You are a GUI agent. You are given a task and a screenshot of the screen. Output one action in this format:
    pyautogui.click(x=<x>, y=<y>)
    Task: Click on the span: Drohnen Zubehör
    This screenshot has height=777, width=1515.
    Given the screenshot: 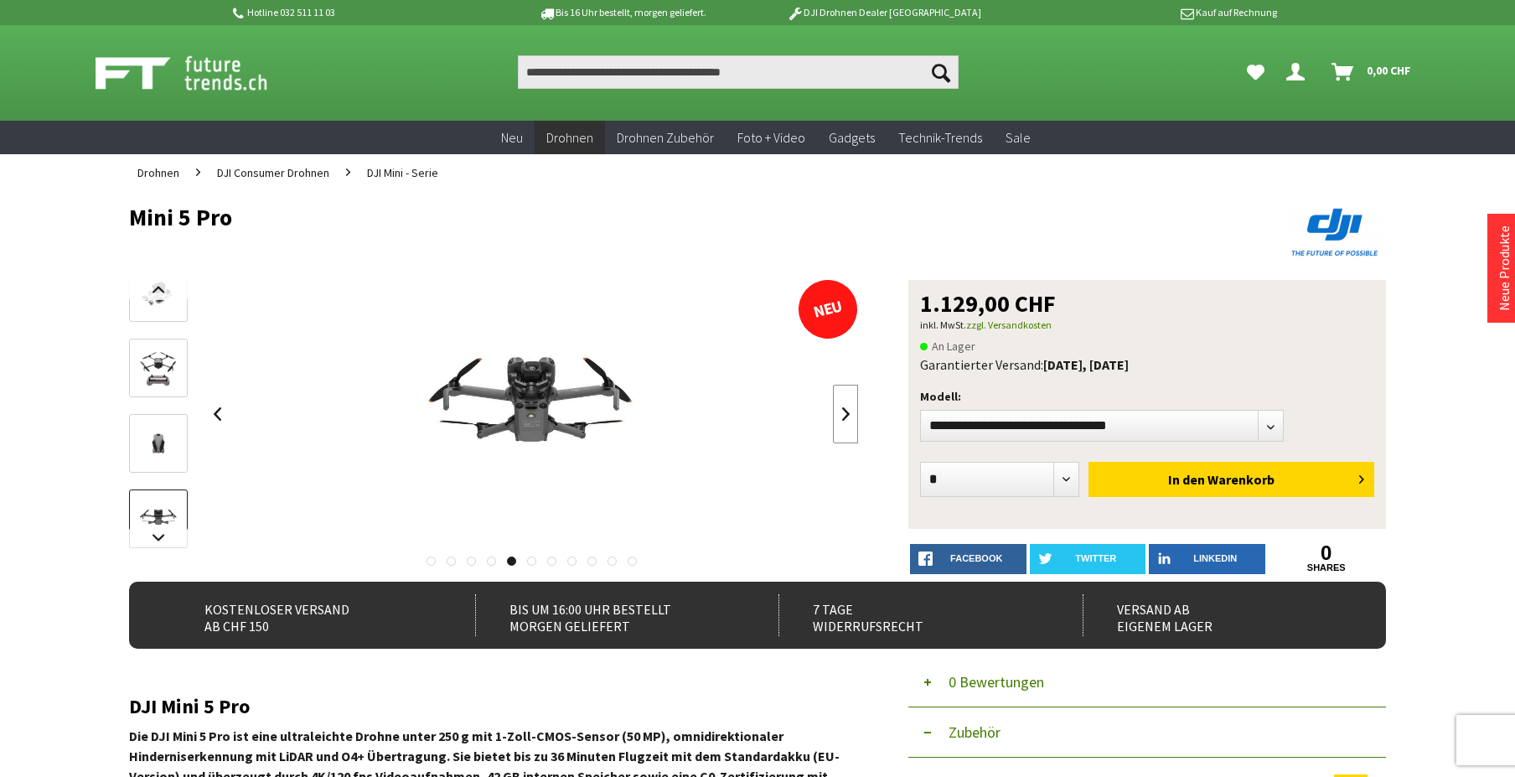 What is the action you would take?
    pyautogui.click(x=666, y=137)
    